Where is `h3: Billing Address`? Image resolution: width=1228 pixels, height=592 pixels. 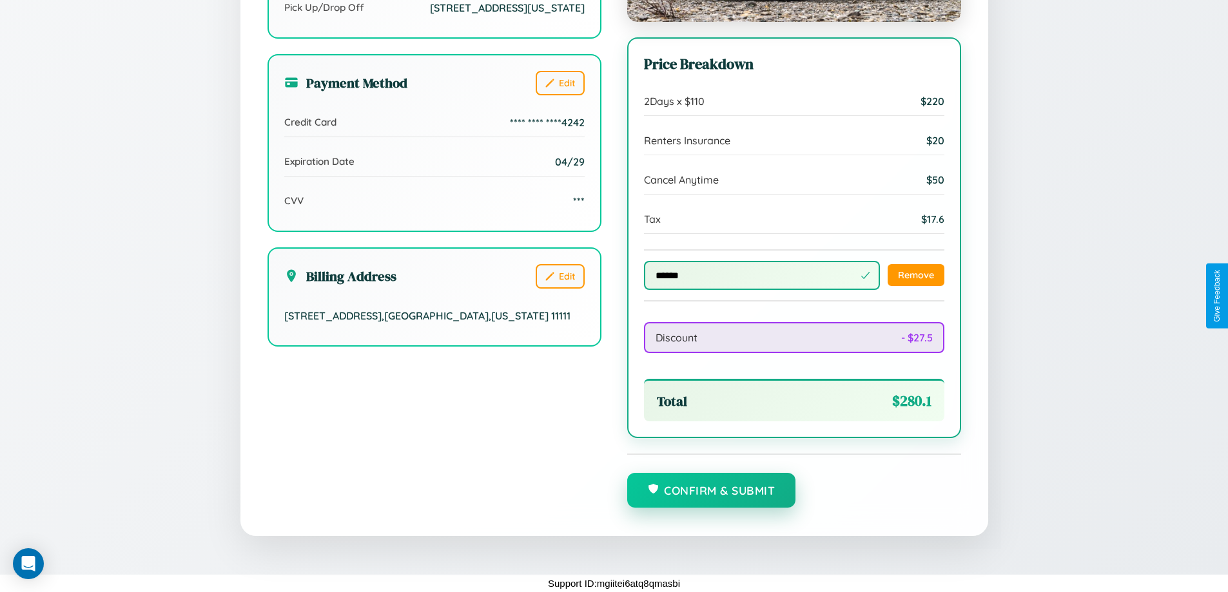
h3: Billing Address is located at coordinates (340, 276).